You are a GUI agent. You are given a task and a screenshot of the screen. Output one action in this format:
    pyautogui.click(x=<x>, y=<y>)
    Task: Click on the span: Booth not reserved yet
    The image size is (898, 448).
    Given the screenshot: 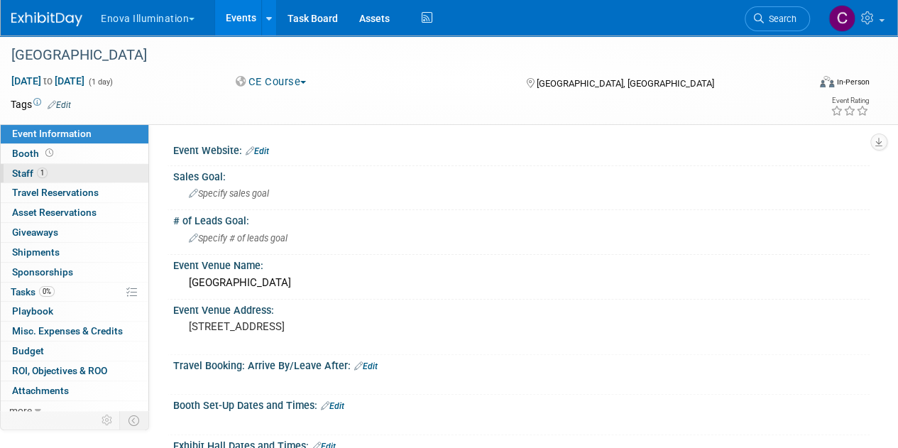 What is the action you would take?
    pyautogui.click(x=49, y=153)
    